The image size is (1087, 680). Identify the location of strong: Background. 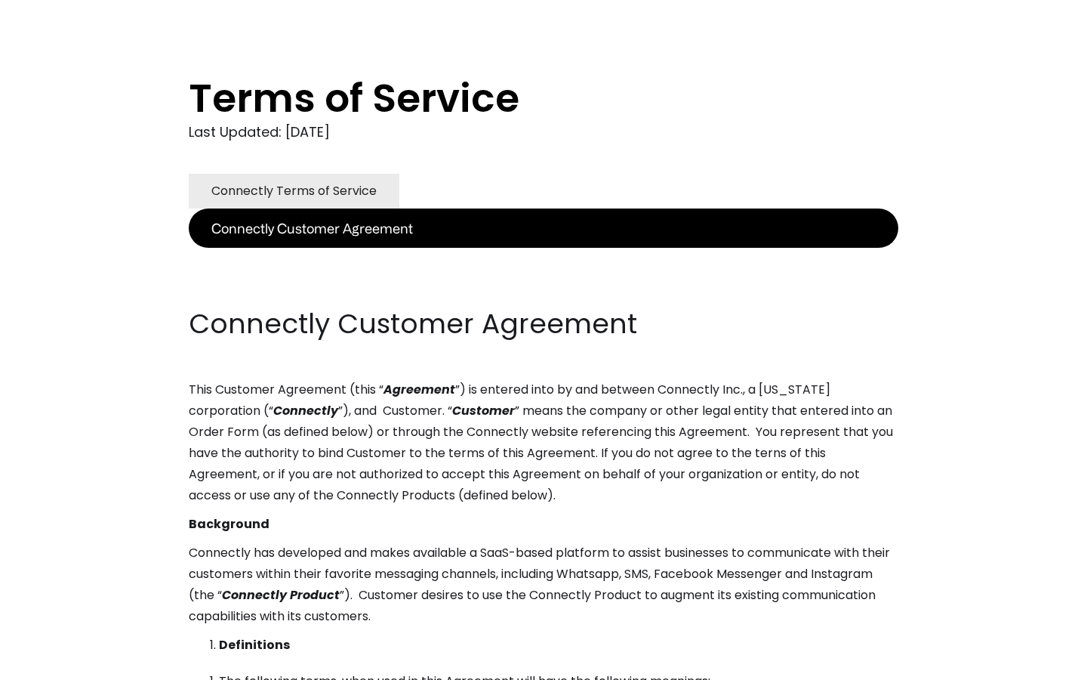
(229, 523).